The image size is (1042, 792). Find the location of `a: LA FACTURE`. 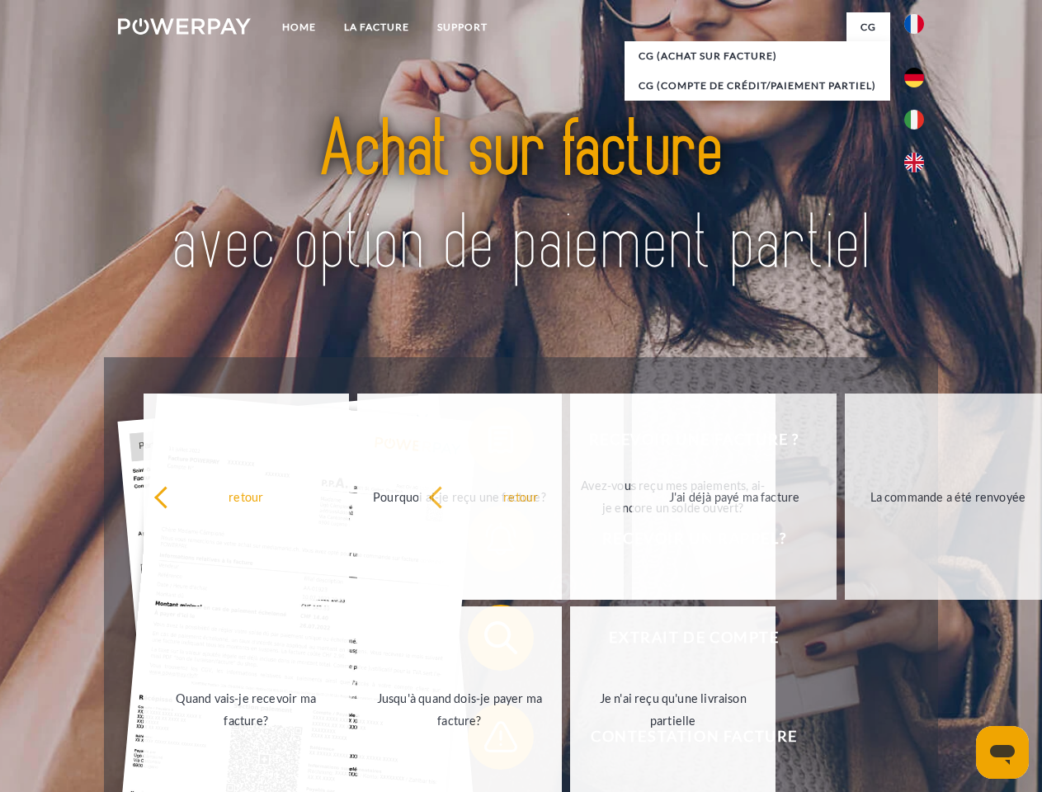

a: LA FACTURE is located at coordinates (376, 27).